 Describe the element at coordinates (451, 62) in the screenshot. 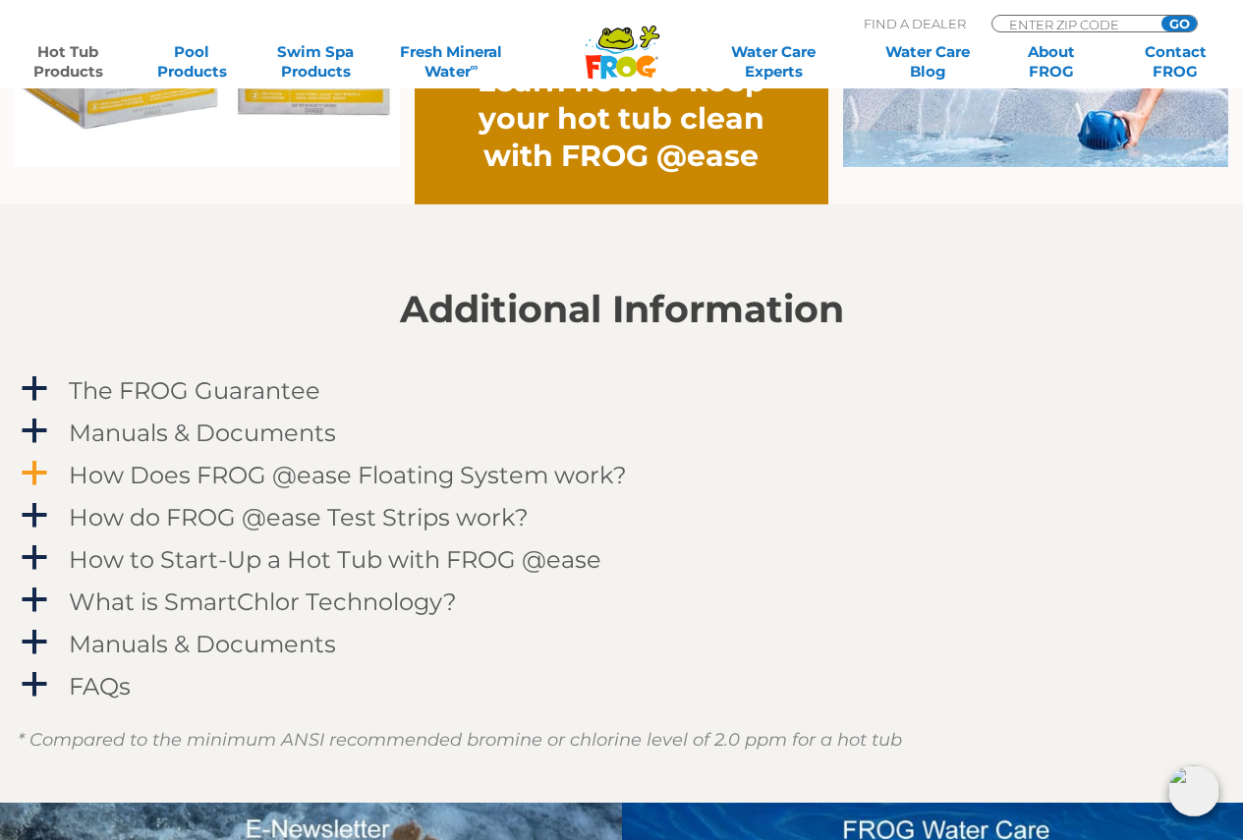

I see `a: Fresh MineralWater∞` at that location.